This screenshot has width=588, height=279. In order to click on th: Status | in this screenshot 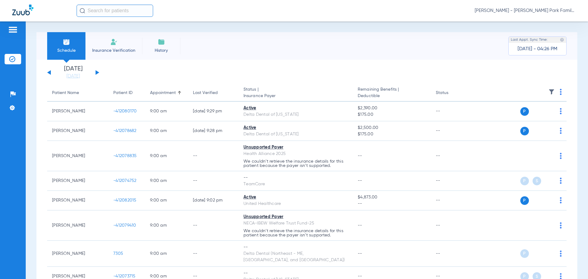, I will do `click(296, 93)`.